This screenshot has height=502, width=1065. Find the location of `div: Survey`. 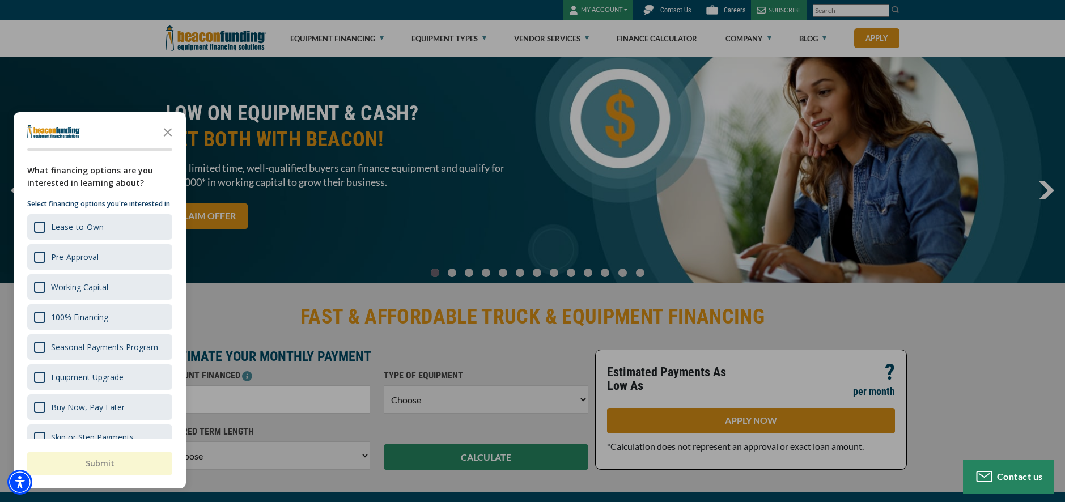

div: Survey is located at coordinates (100, 301).